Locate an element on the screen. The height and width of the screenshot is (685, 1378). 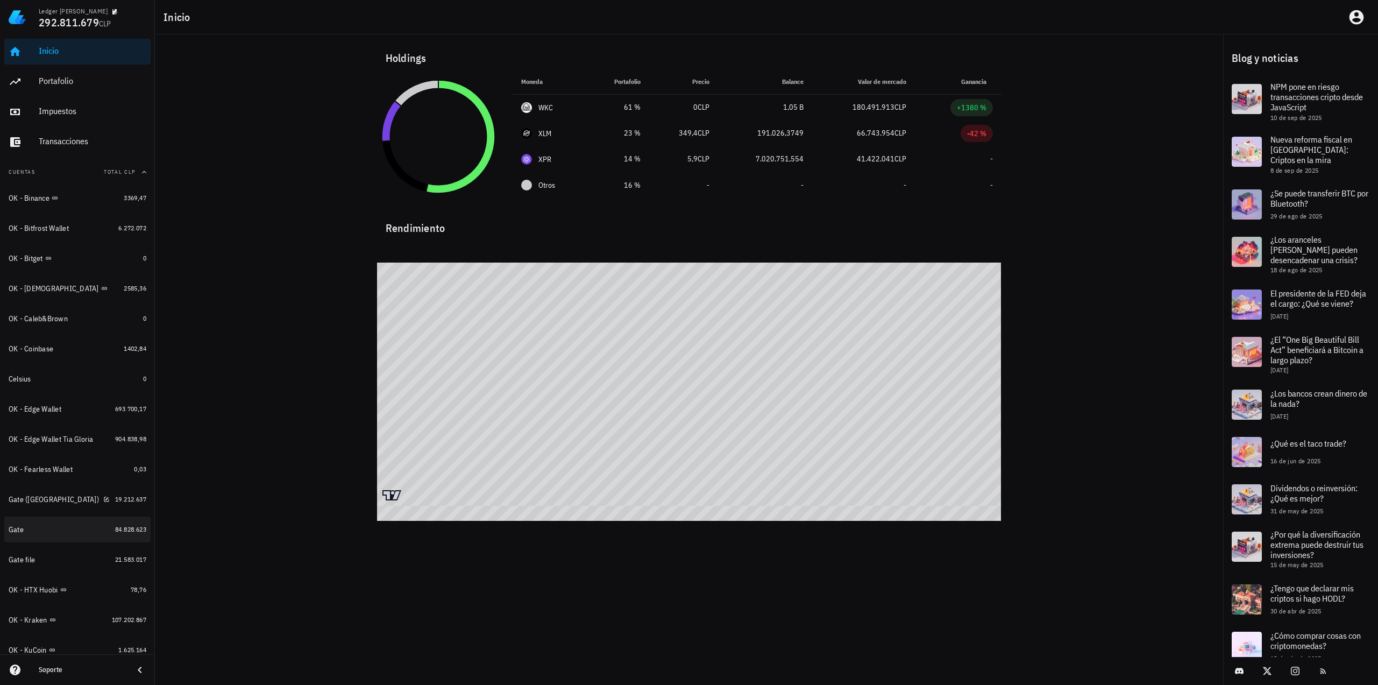
div: +1380 % is located at coordinates (971, 108).